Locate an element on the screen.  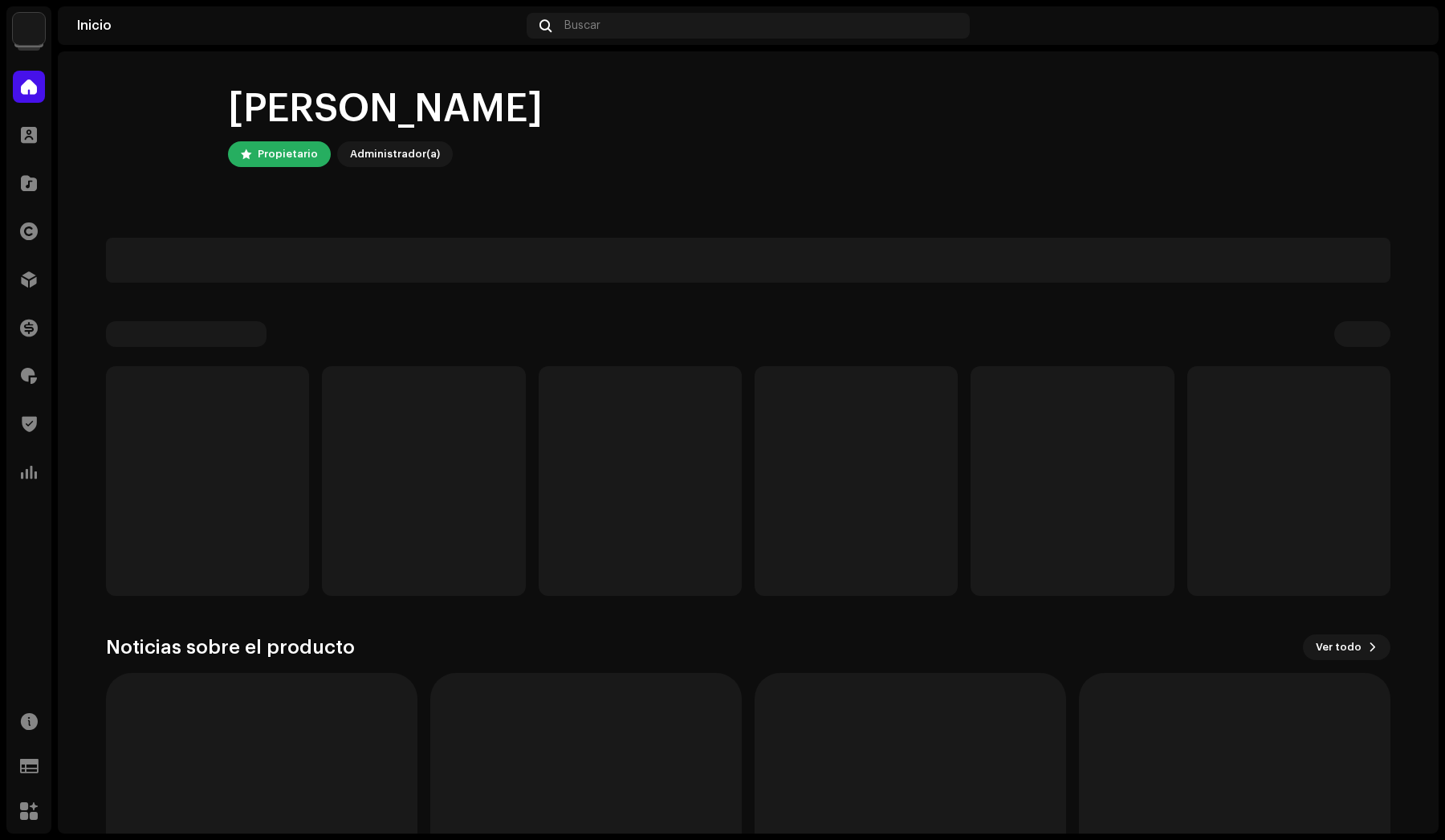
h3: Noticias sobre el producto is located at coordinates (230, 647).